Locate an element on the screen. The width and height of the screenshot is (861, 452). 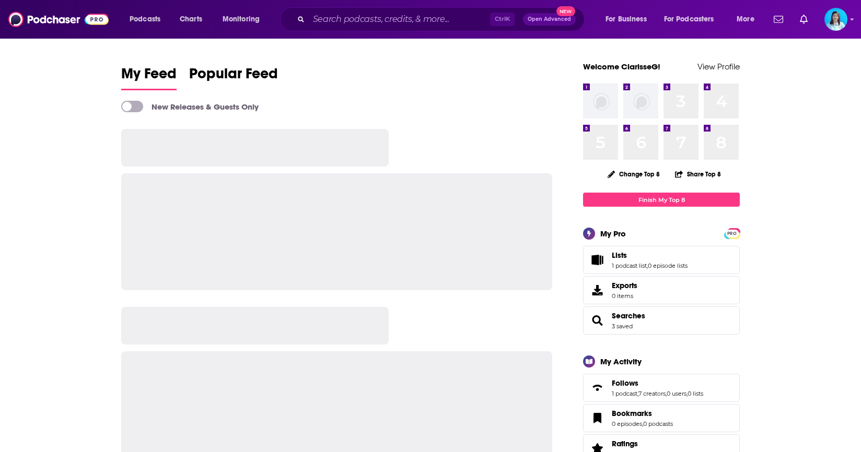
a: 7 creators is located at coordinates (652, 394).